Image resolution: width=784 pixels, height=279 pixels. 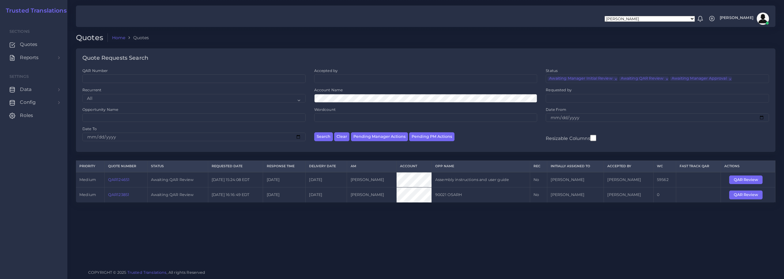 What do you see at coordinates (20, 31) in the screenshot?
I see `span: Sections` at bounding box center [20, 31].